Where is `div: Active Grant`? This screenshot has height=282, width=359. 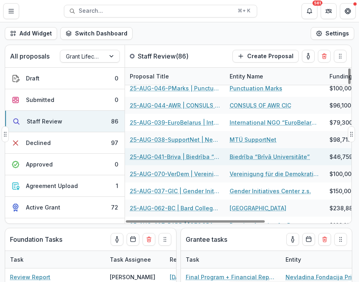 div: Active Grant is located at coordinates (43, 207).